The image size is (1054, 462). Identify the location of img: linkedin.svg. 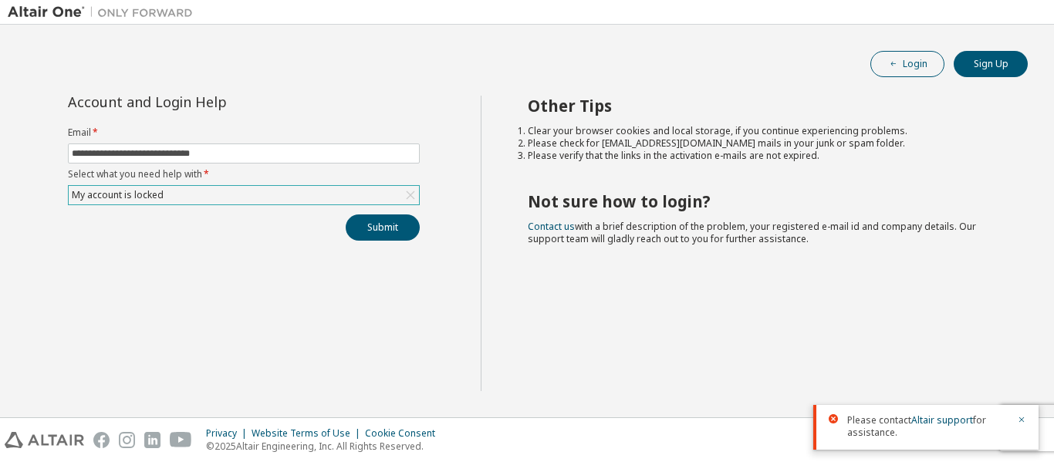
(152, 440).